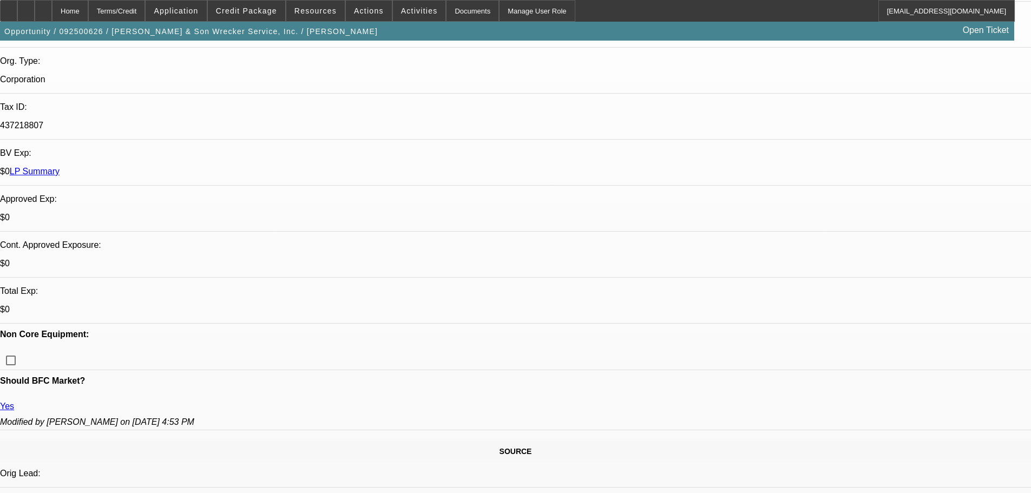 Image resolution: width=1031 pixels, height=493 pixels. Describe the element at coordinates (986, 30) in the screenshot. I see `a: Open Ticket` at that location.